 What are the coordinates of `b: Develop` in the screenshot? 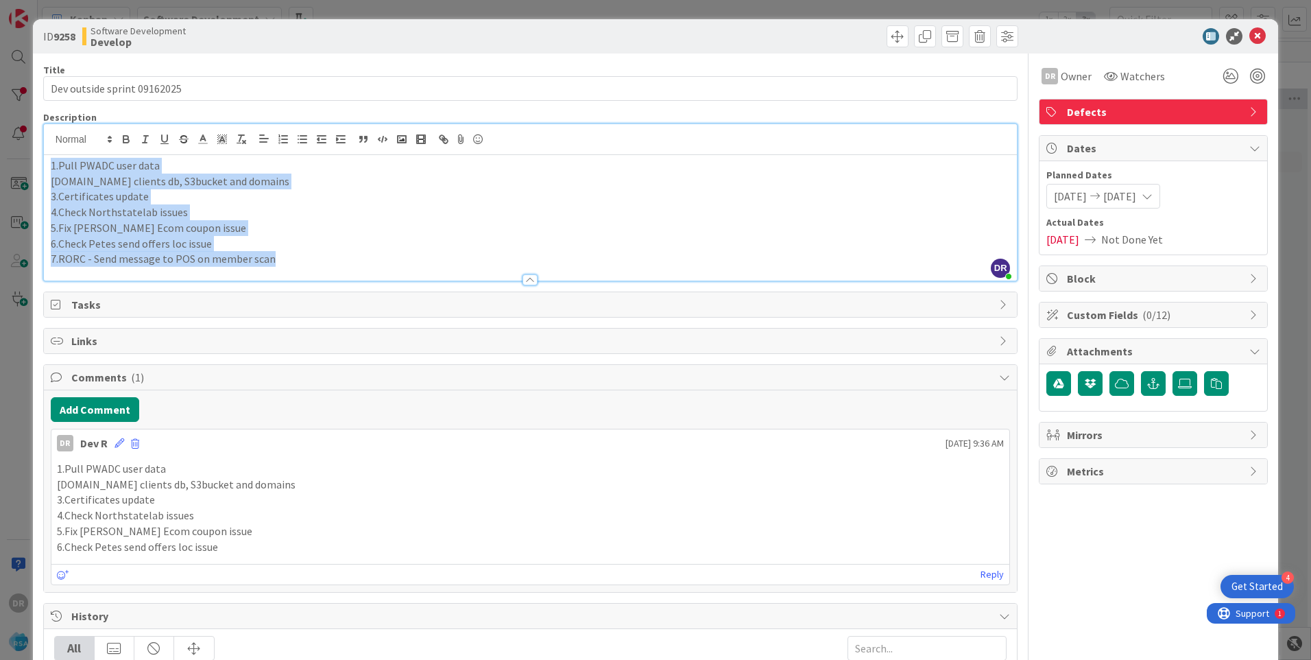 It's located at (138, 42).